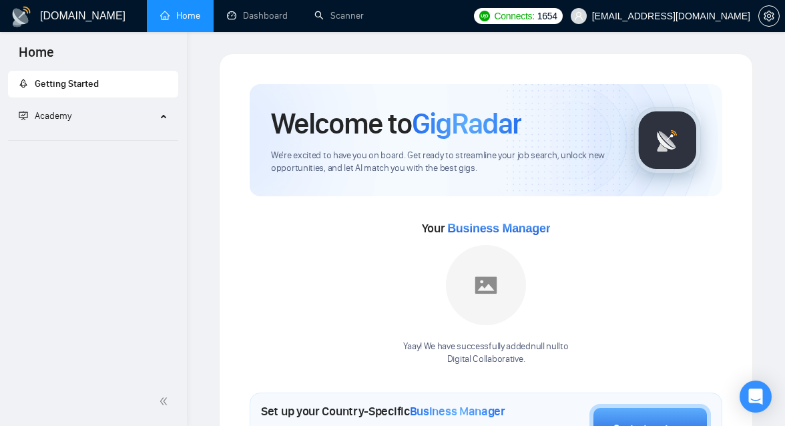 Image resolution: width=785 pixels, height=426 pixels. Describe the element at coordinates (257, 15) in the screenshot. I see `a: dashboardDashboard` at that location.